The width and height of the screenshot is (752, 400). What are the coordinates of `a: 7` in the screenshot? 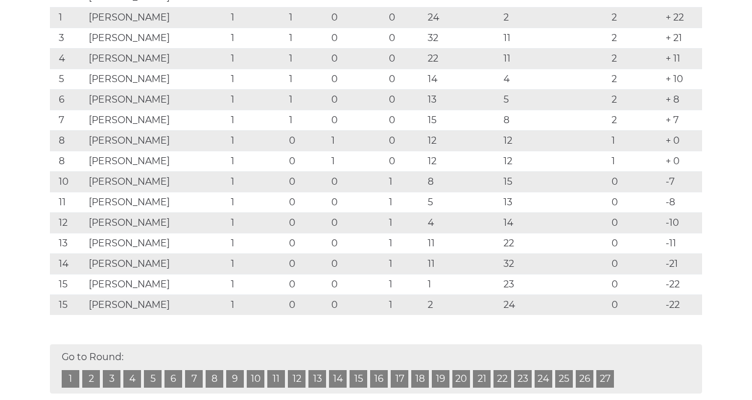 It's located at (194, 379).